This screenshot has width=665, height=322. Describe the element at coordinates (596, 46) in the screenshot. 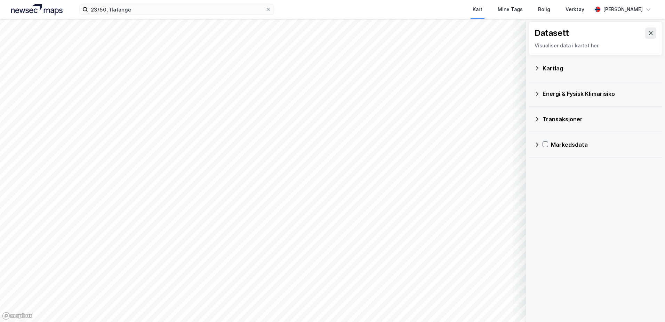

I see `div: Visualiser data i kartet her.` at that location.